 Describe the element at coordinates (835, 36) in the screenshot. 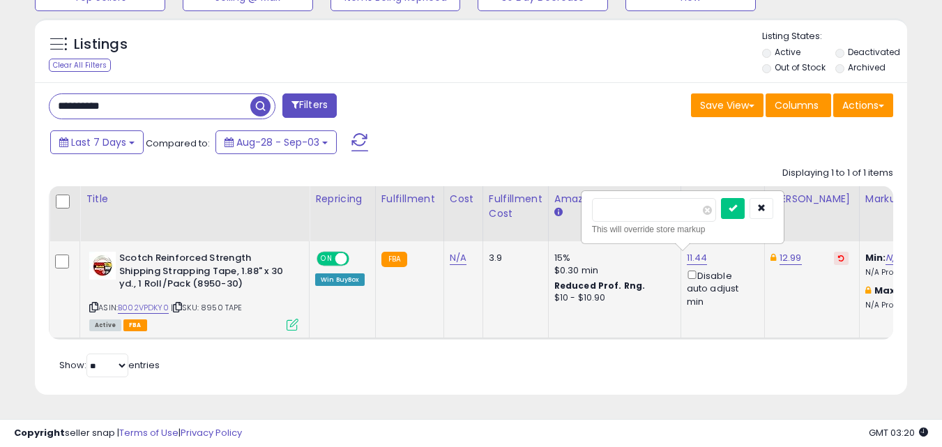

I see `p: Listing States:` at that location.